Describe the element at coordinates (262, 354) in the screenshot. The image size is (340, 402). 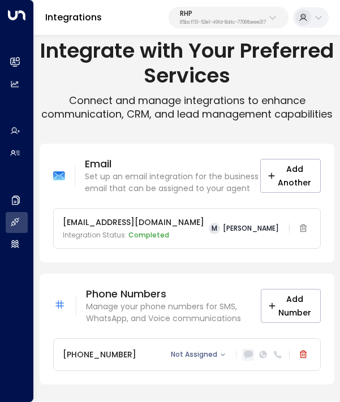
I see `div: WhatsApp (Click to enable)` at that location.